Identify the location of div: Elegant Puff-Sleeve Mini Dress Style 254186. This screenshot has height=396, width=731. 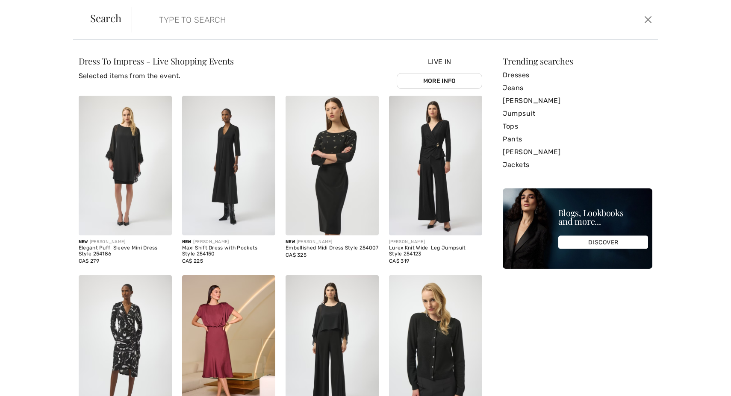
(125, 251).